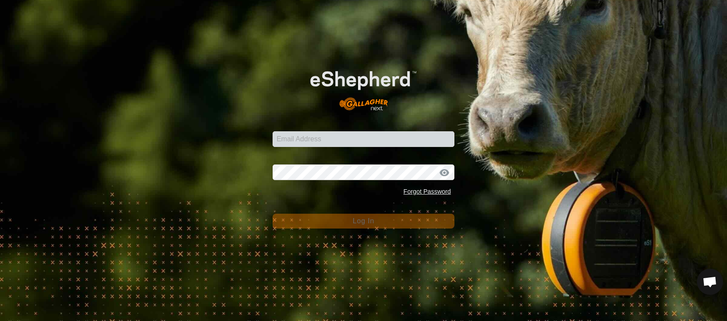 This screenshot has width=727, height=321. Describe the element at coordinates (363, 139) in the screenshot. I see `input: Email Address` at that location.